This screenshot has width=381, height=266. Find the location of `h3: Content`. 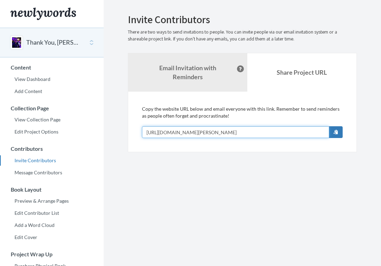

h3: Content is located at coordinates (52, 67).